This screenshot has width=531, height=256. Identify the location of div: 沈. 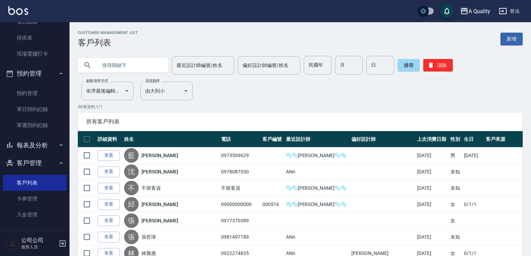
(131, 172).